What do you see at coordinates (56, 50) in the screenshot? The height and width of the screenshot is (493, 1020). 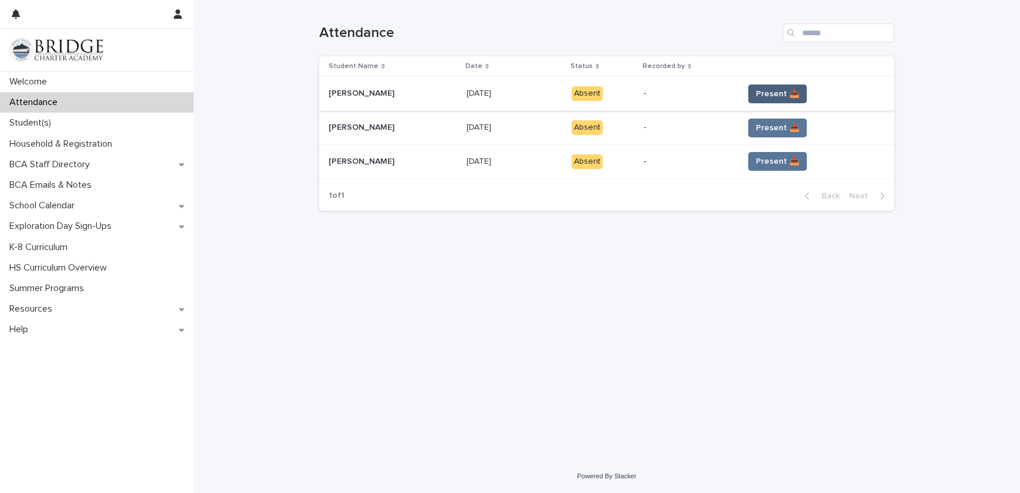 I see `img: V1C1m3IdTEidaUdm9Hs0` at bounding box center [56, 50].